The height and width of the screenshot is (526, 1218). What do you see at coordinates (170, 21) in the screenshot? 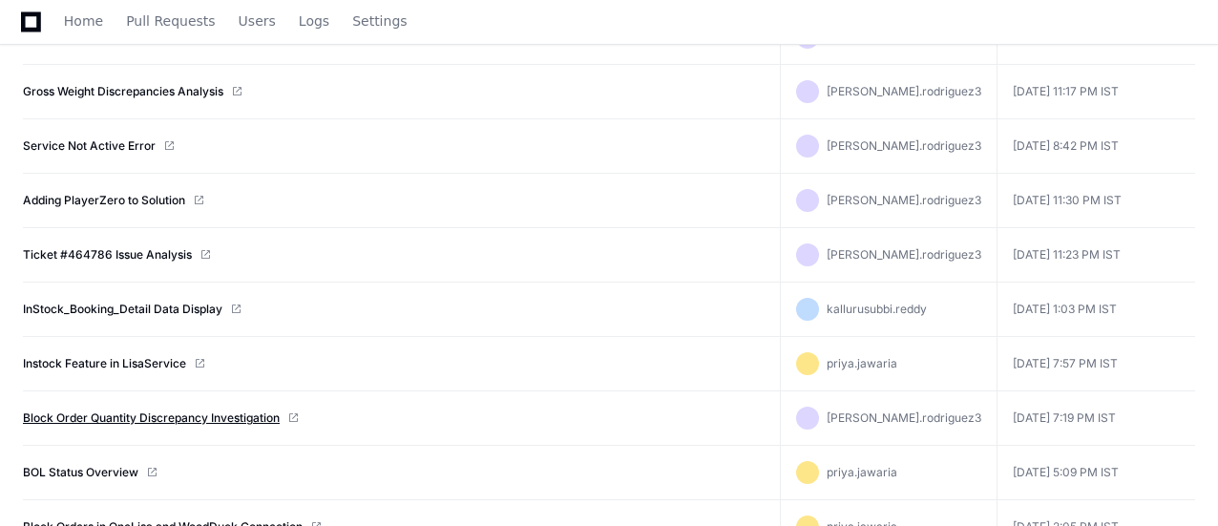
I see `span: Pull Requests` at bounding box center [170, 21].